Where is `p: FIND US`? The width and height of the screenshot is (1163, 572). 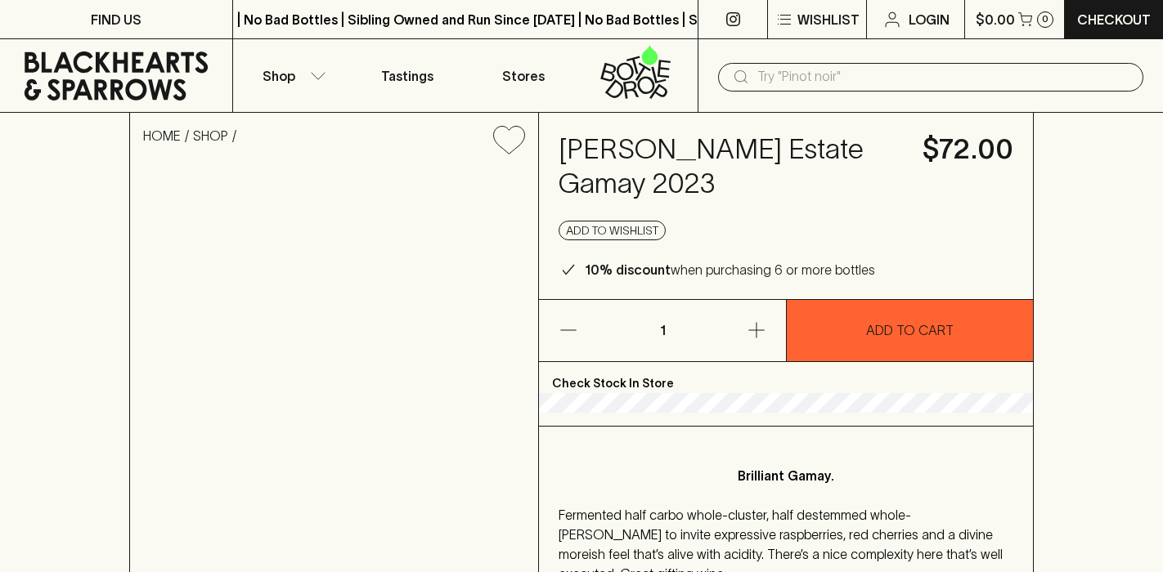 p: FIND US is located at coordinates (116, 20).